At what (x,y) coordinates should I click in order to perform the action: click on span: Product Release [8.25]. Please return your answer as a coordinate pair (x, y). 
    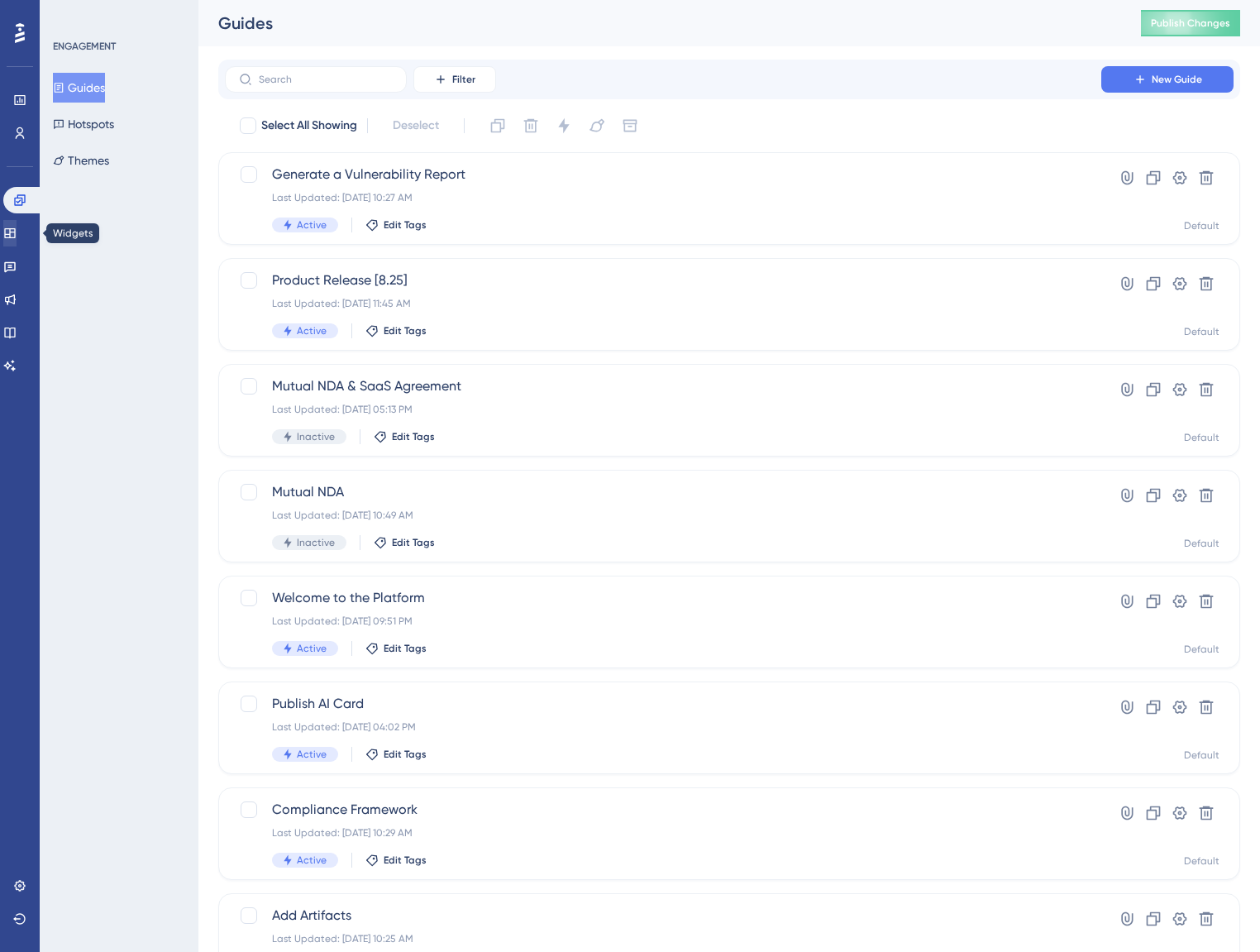
    Looking at the image, I should click on (664, 281).